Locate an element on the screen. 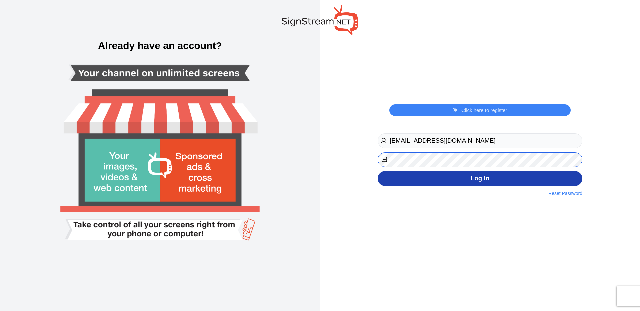  a: Click here to register is located at coordinates (480, 110).